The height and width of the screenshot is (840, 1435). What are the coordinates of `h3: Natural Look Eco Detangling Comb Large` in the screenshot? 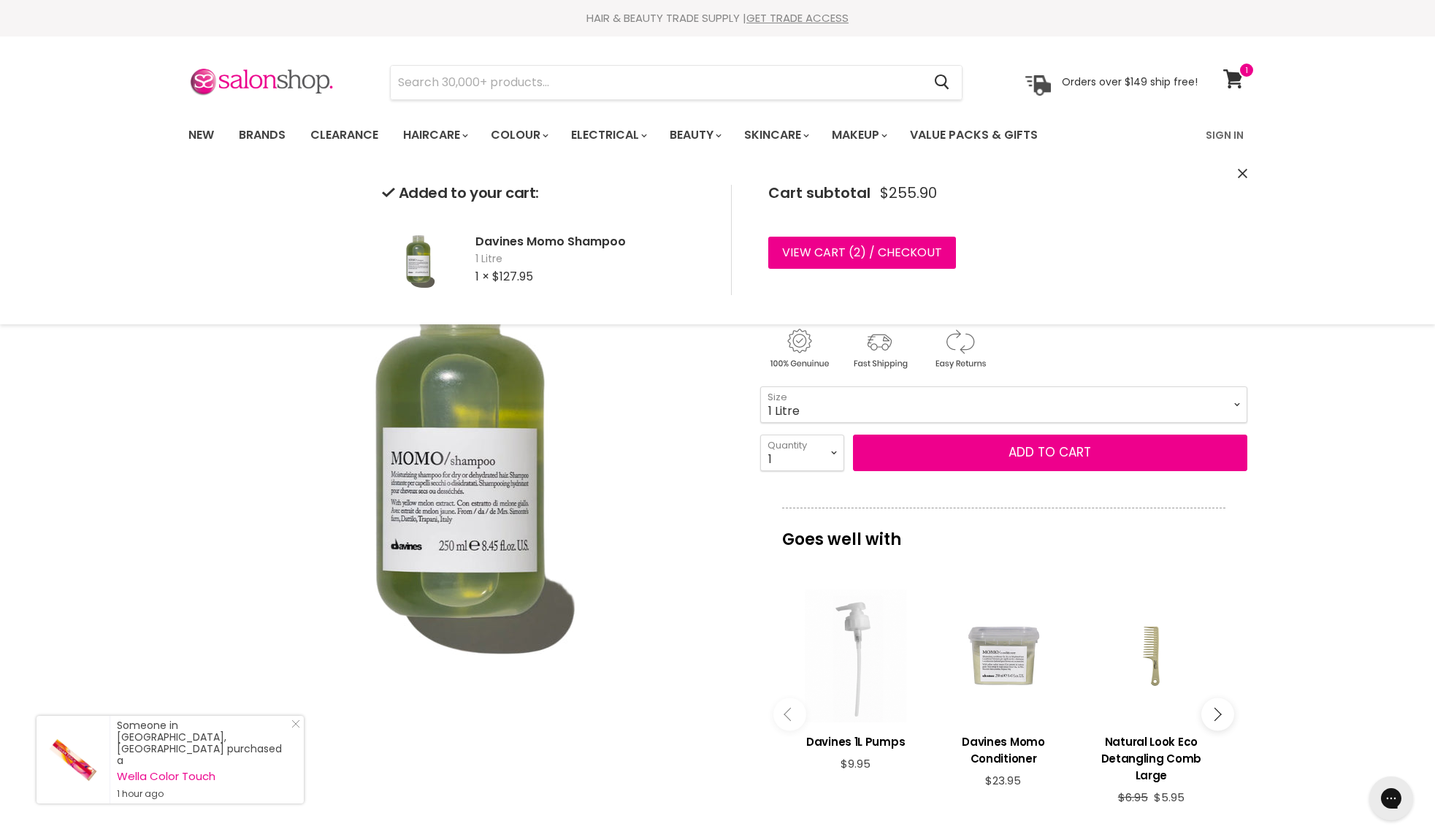 It's located at (1151, 758).